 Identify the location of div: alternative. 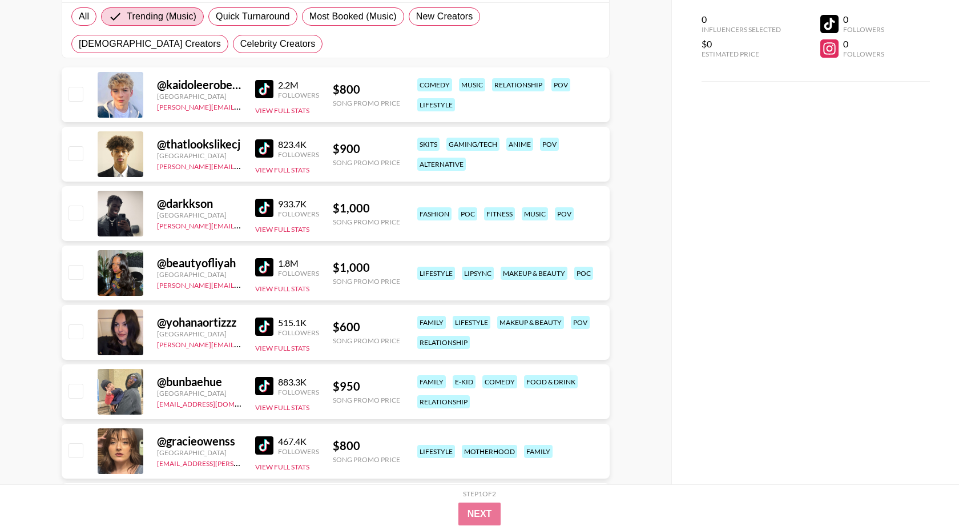
(441, 164).